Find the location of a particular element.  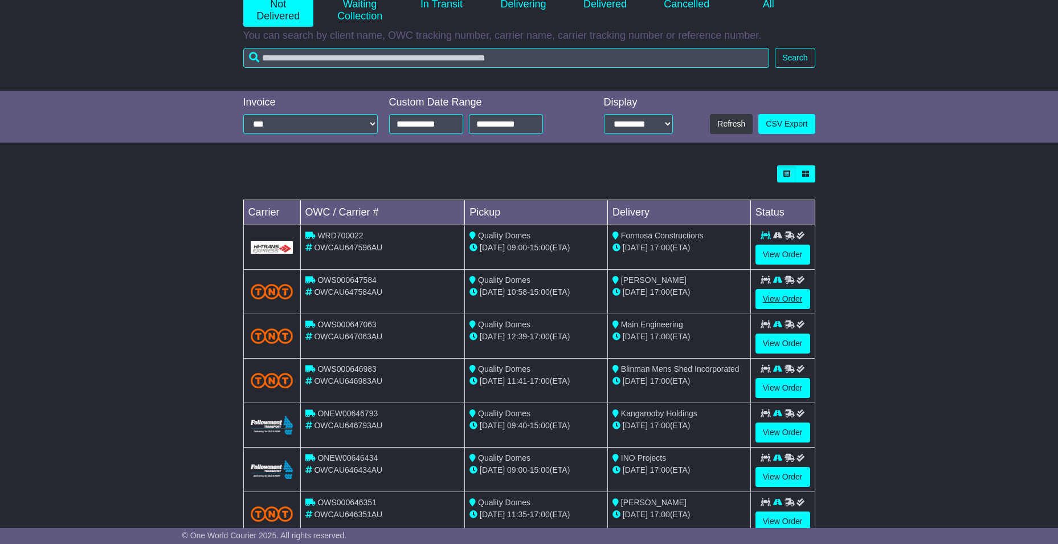

td: Pickup is located at coordinates (536, 213).